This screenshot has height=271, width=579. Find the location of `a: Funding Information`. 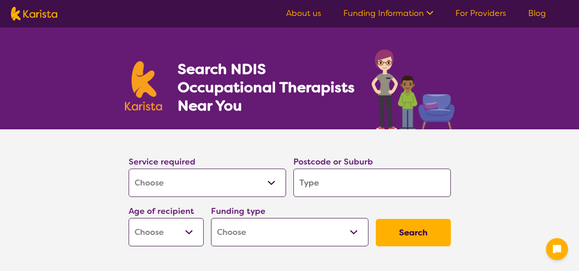

a: Funding Information is located at coordinates (388, 13).